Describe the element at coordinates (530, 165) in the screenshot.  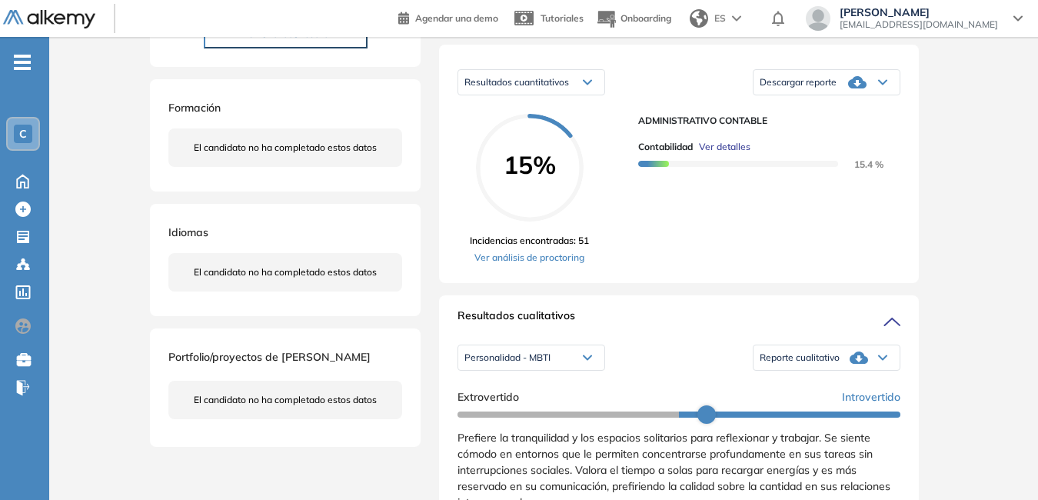
I see `span: 15%` at that location.